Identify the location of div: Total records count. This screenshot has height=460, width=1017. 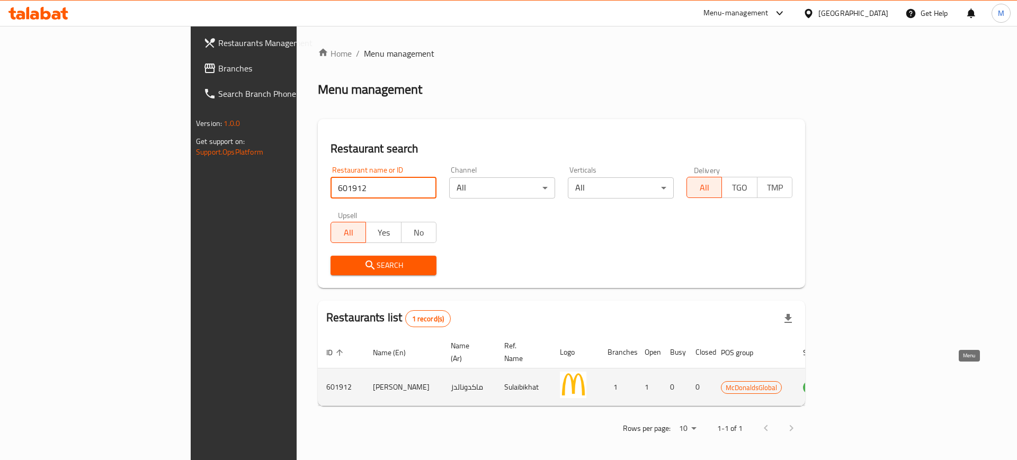
(428, 319).